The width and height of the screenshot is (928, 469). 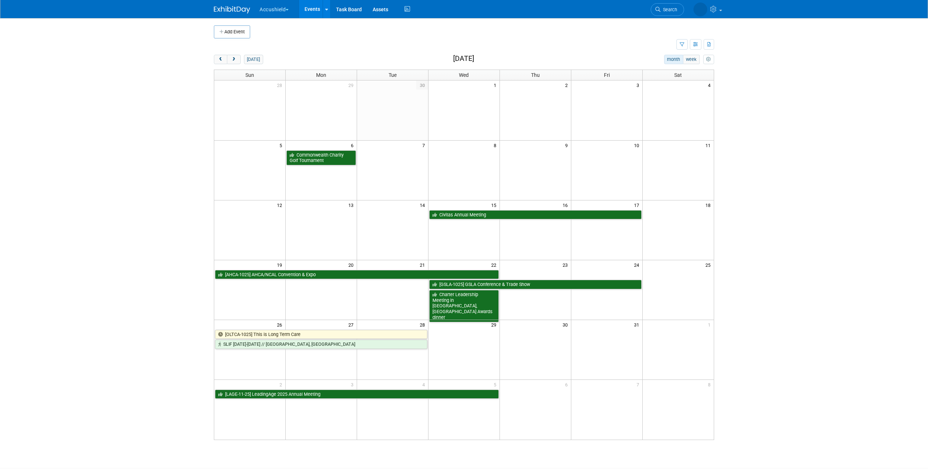 I want to click on a: Search, so click(x=646, y=9).